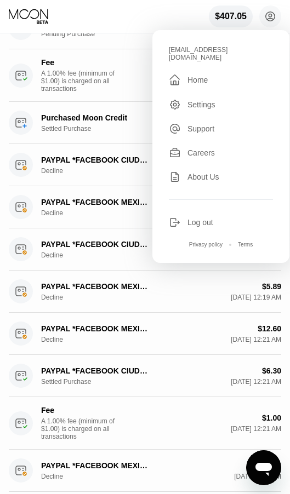 This screenshot has width=290, height=494. I want to click on div: Terms, so click(245, 244).